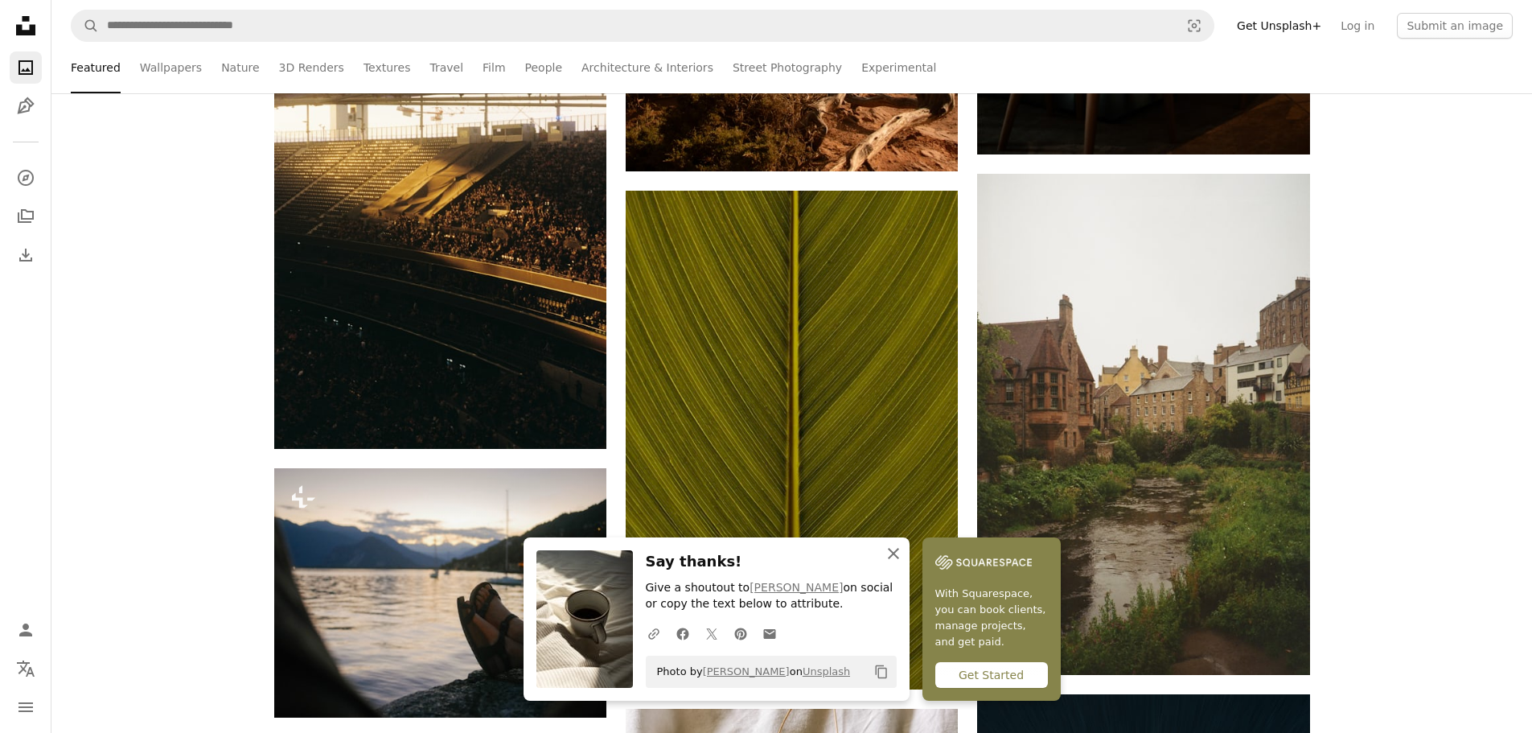 This screenshot has height=733, width=1532. What do you see at coordinates (984, 562) in the screenshot?
I see `img: file-1747939142011-51e5cc87e3c9` at bounding box center [984, 562].